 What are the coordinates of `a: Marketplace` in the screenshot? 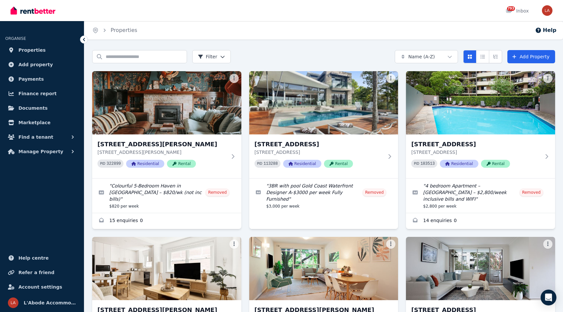 It's located at (42, 123).